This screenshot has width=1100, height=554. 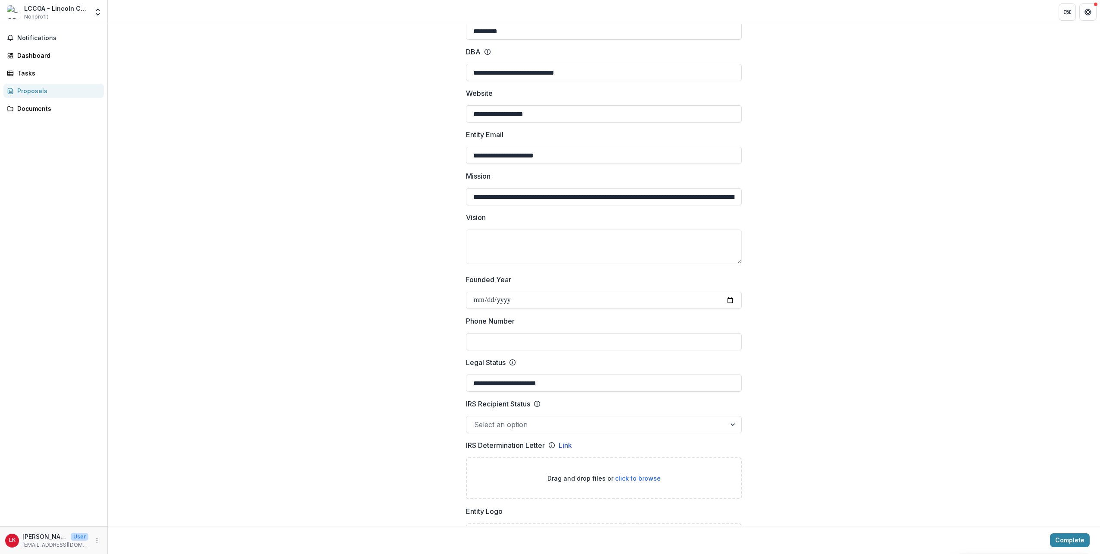 What do you see at coordinates (1070, 540) in the screenshot?
I see `button: Complete` at bounding box center [1070, 540].